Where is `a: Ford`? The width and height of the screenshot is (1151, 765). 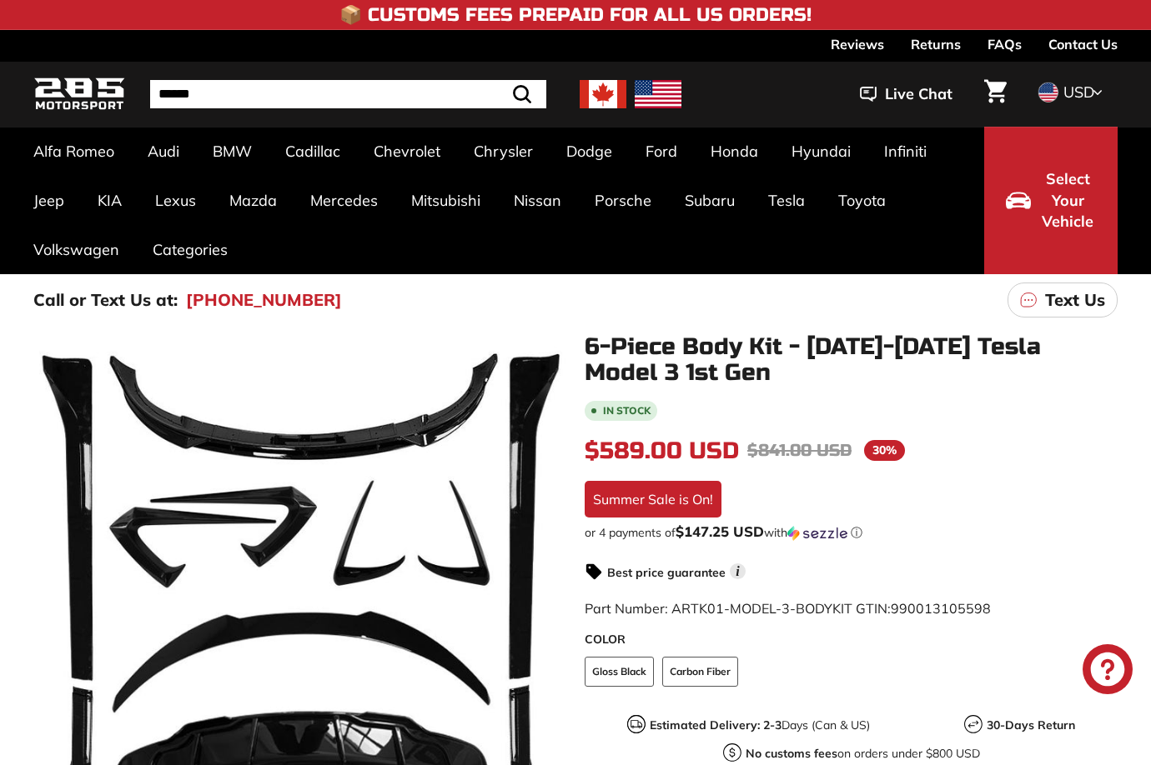 a: Ford is located at coordinates (661, 151).